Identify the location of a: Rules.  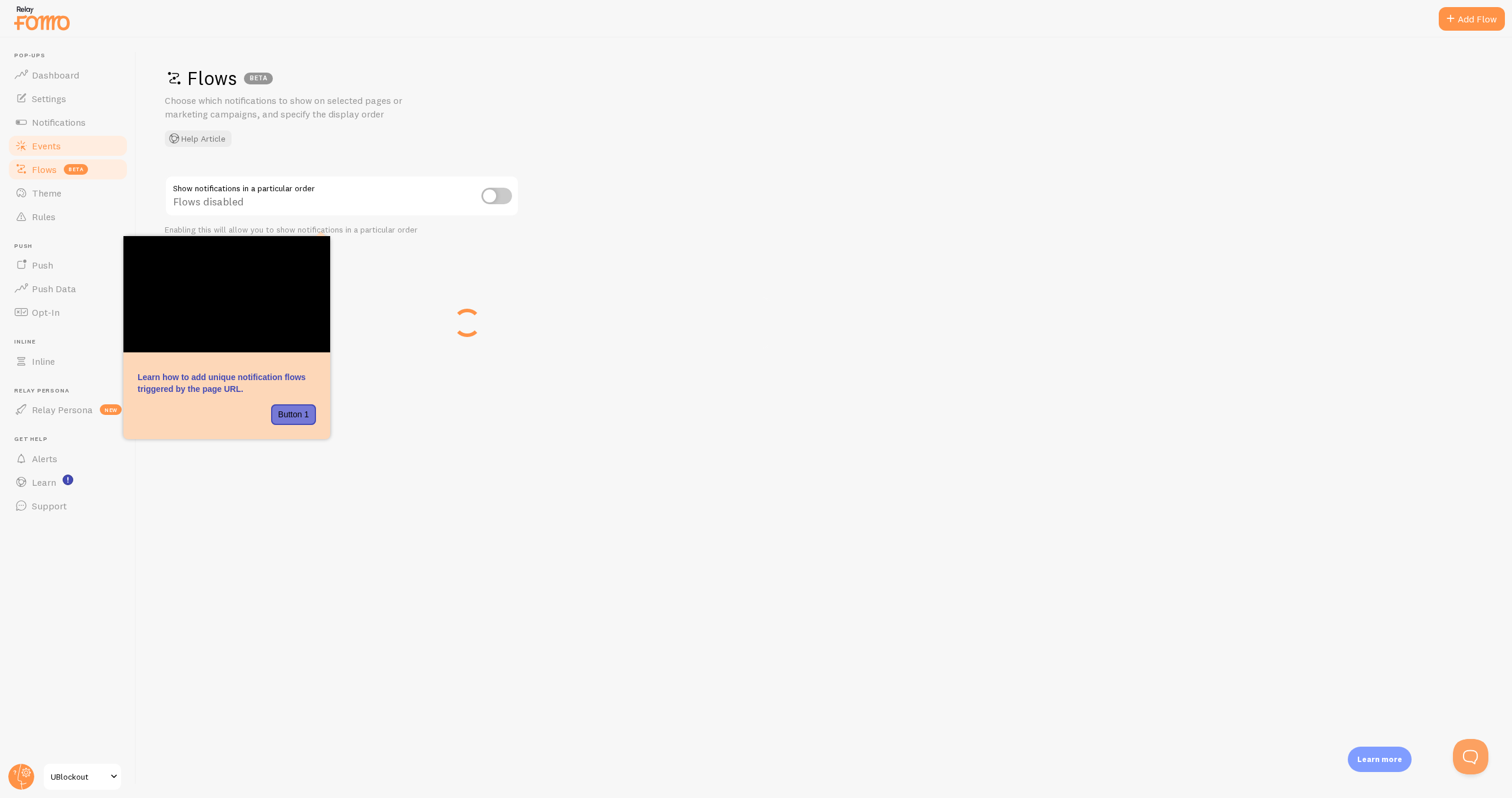
(68, 217).